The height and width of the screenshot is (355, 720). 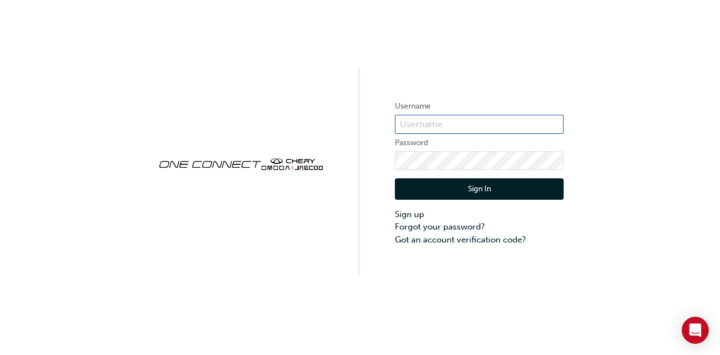 What do you see at coordinates (241, 163) in the screenshot?
I see `img: oneconnect` at bounding box center [241, 163].